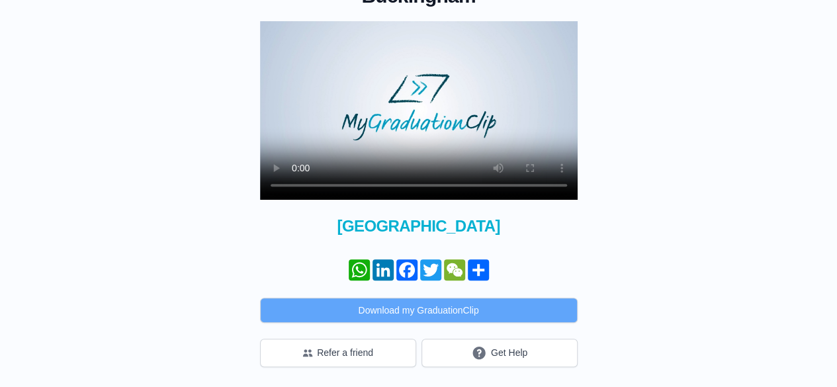 This screenshot has height=387, width=837. I want to click on a: Twitter, so click(431, 270).